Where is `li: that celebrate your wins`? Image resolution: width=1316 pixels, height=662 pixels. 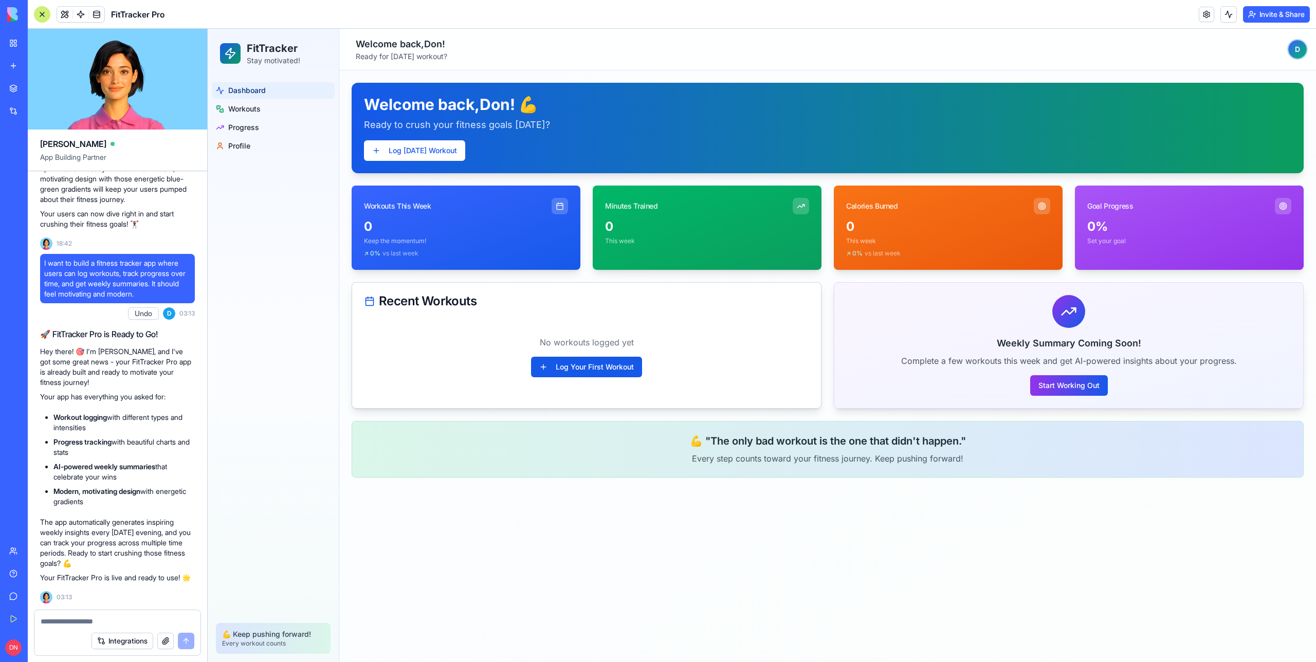
li: that celebrate your wins is located at coordinates (124, 472).